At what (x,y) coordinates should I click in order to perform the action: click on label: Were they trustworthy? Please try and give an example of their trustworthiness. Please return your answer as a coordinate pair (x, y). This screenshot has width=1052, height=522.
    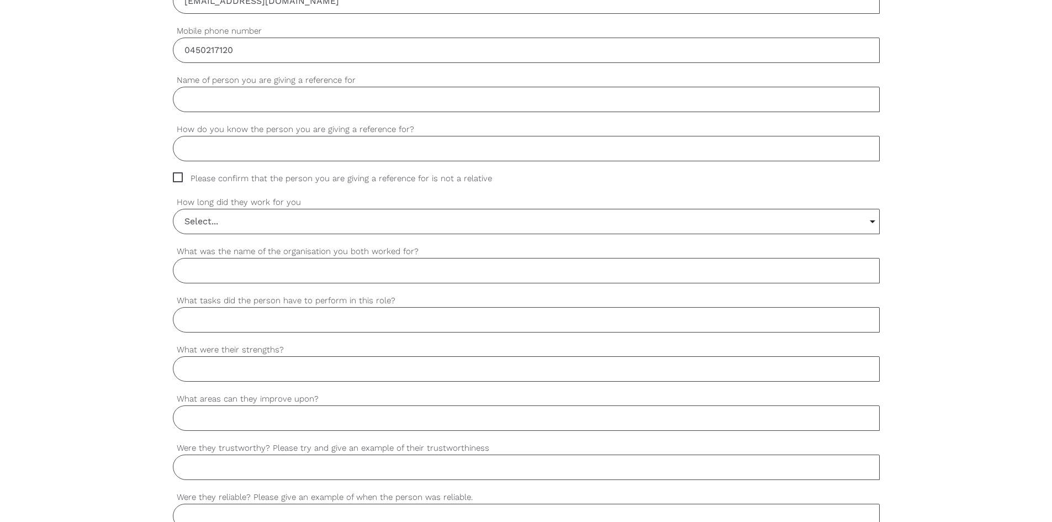
    Looking at the image, I should click on (526, 448).